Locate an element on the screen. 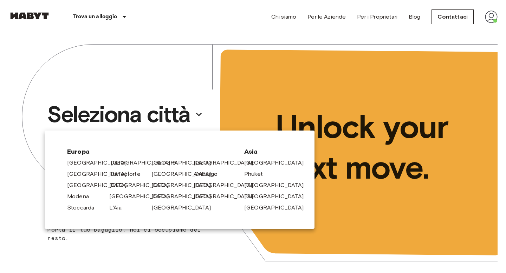 This screenshot has height=273, width=506. a: Stoccarda is located at coordinates (84, 208).